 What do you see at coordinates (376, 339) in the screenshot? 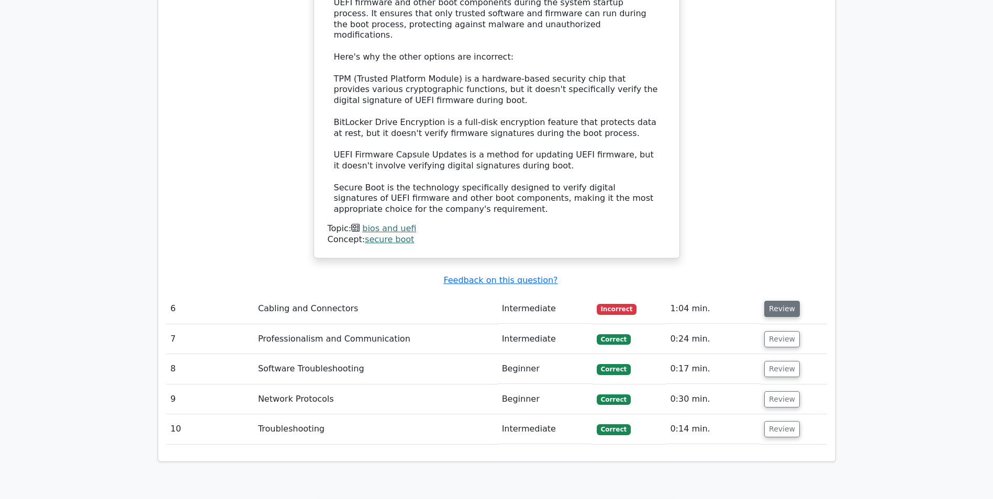
I see `td: Professionalism and Communication` at bounding box center [376, 339].